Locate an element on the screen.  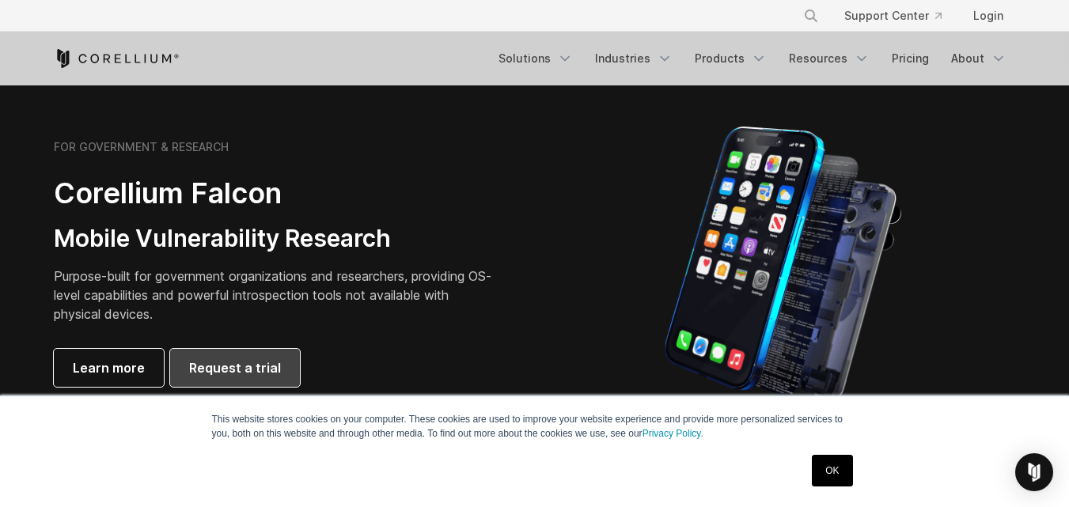
div: Open Intercom Messenger is located at coordinates (1034, 472).